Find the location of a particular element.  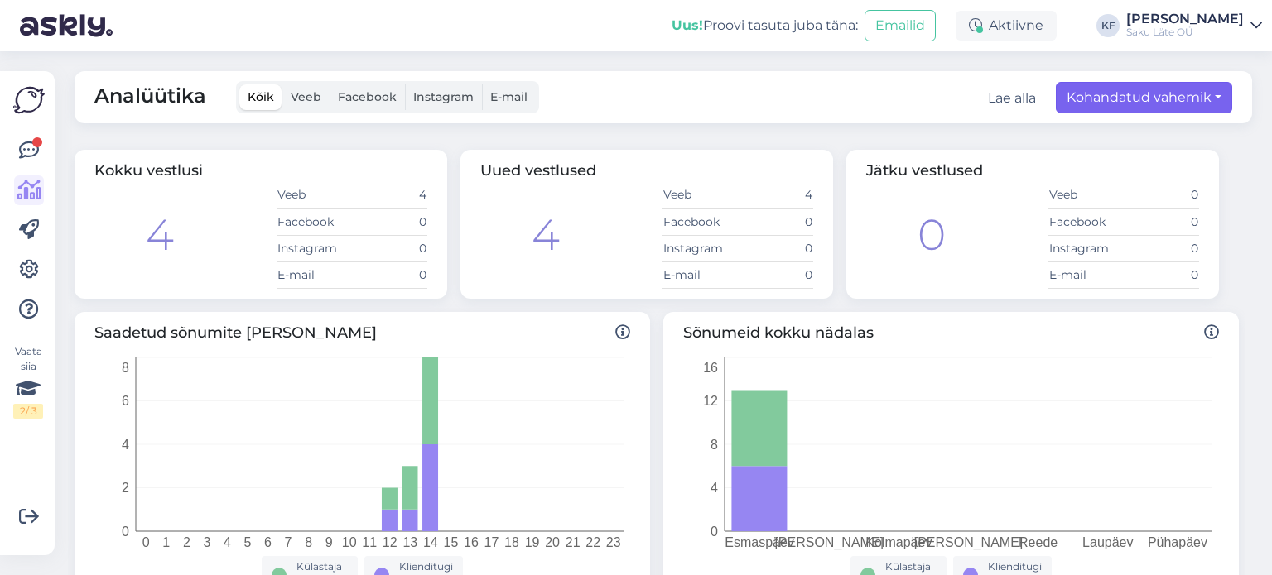

tspan: 15 is located at coordinates (450, 542).